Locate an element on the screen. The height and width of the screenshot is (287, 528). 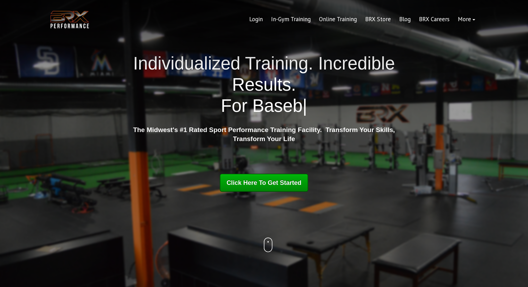
h1: Individualized Training. Incredible Results. is located at coordinates (264, 85).